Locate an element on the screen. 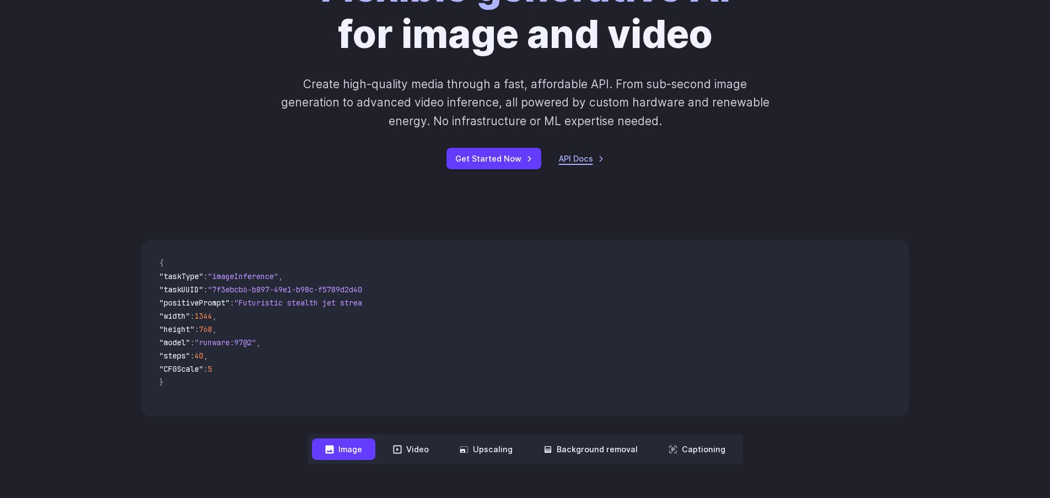 The image size is (1050, 498). span: "taskType" is located at coordinates (181, 276).